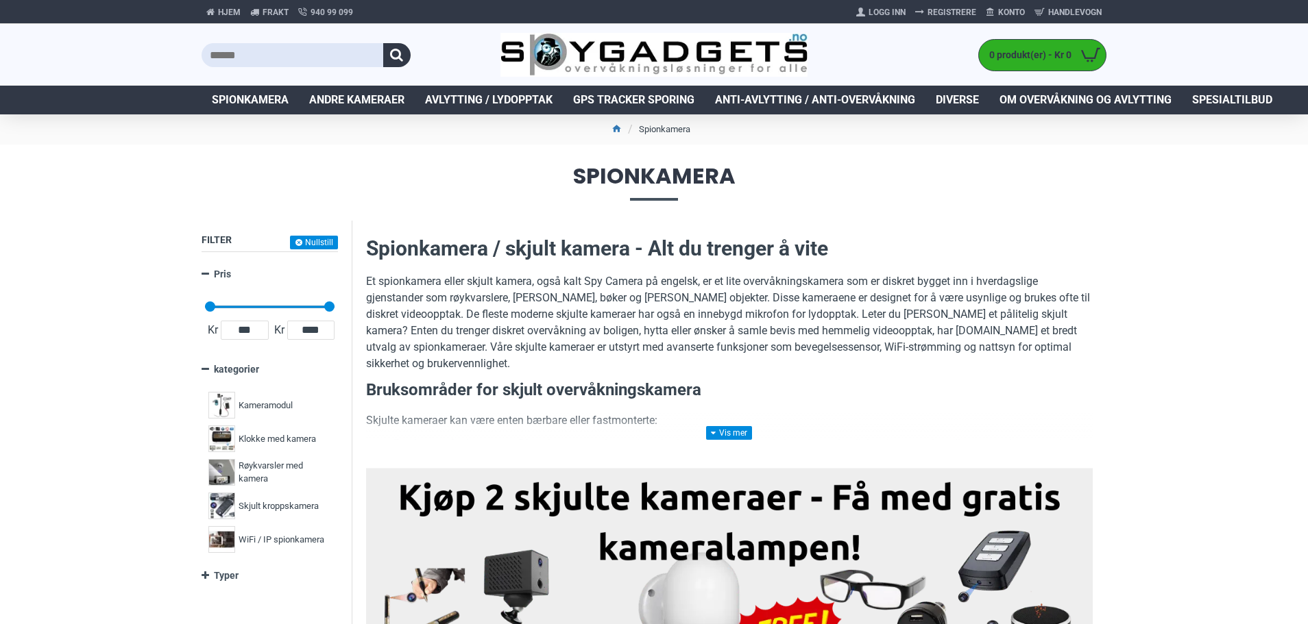  What do you see at coordinates (1085, 100) in the screenshot?
I see `a: Om overvåkning og avlytting` at bounding box center [1085, 100].